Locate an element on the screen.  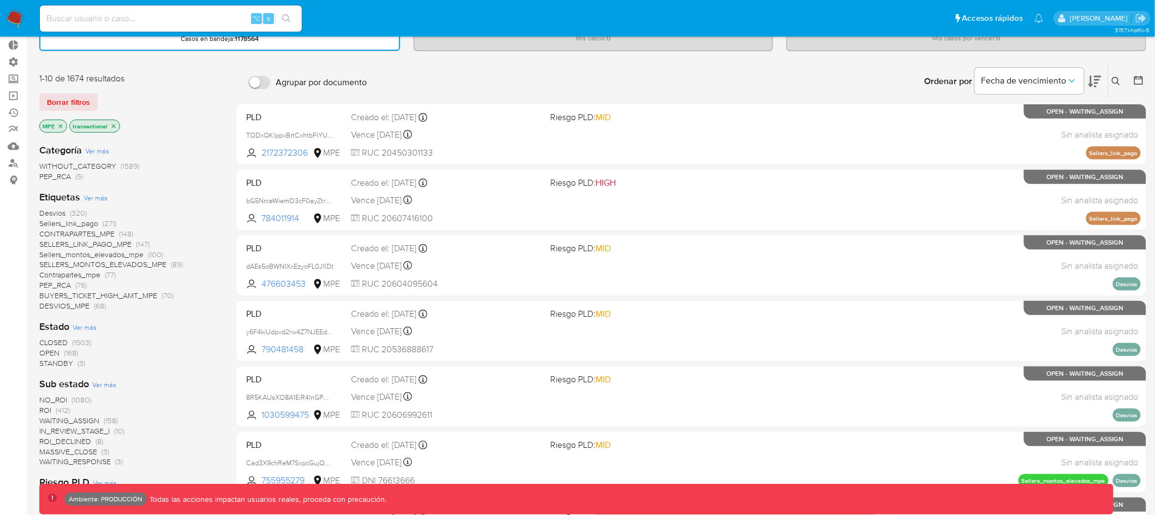
a: Notificaciones is located at coordinates (1039, 18).